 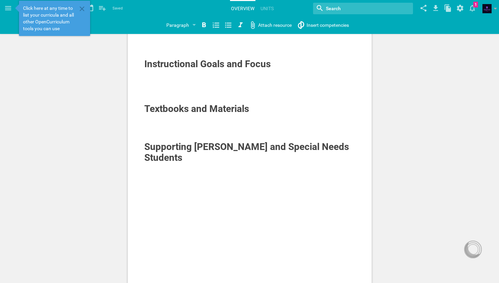 What do you see at coordinates (328, 25) in the screenshot?
I see `span: Insert competencies` at bounding box center [328, 25].